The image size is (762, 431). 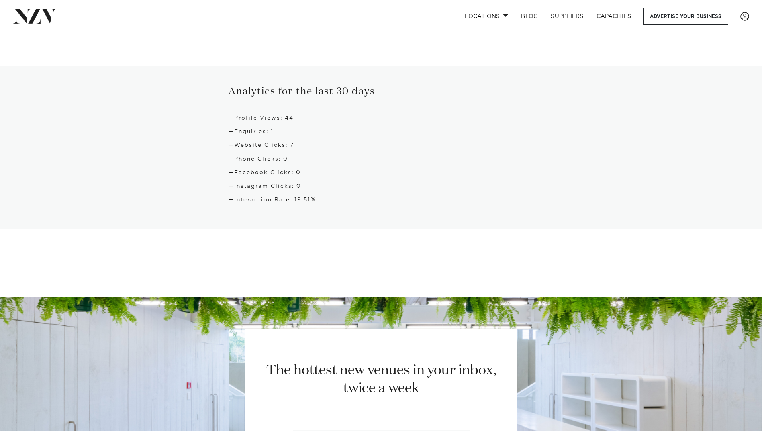 I want to click on h4: Website Clicks: 7, so click(x=381, y=145).